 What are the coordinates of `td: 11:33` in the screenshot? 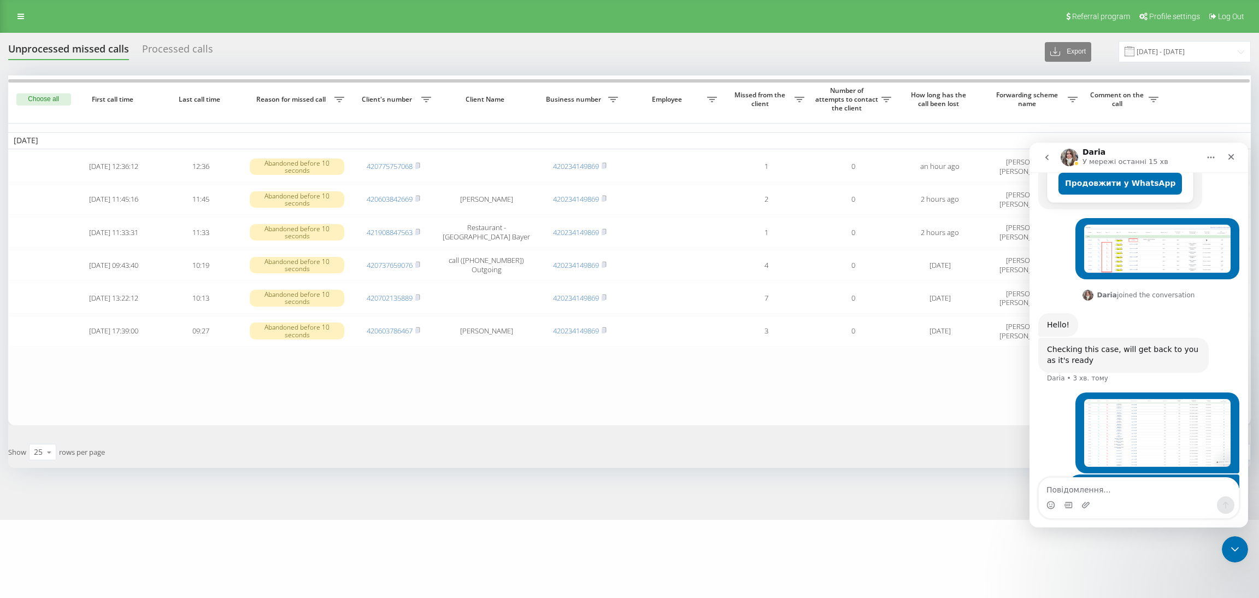 It's located at (200, 232).